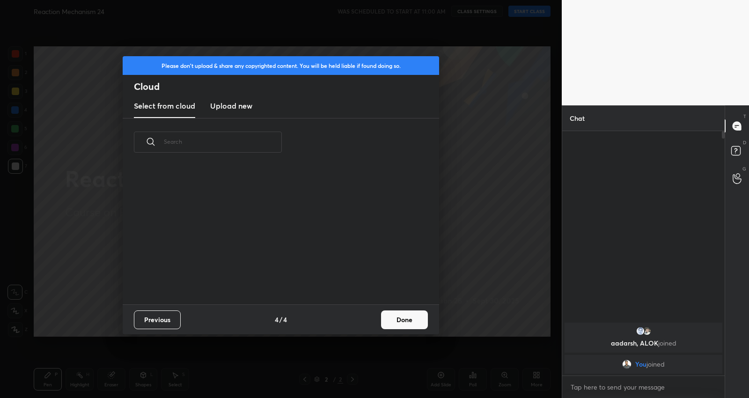  What do you see at coordinates (231, 106) in the screenshot?
I see `h3: Upload new` at bounding box center [231, 106].